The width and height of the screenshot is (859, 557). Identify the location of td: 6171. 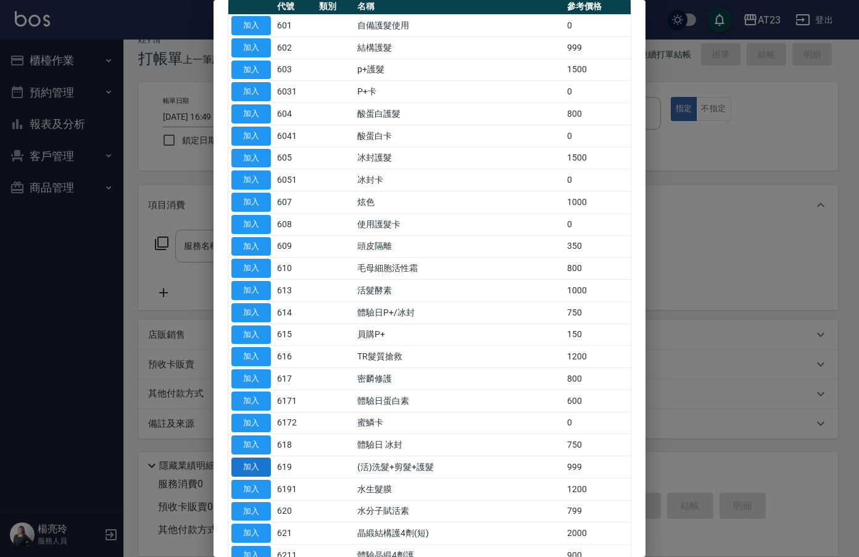
(295, 401).